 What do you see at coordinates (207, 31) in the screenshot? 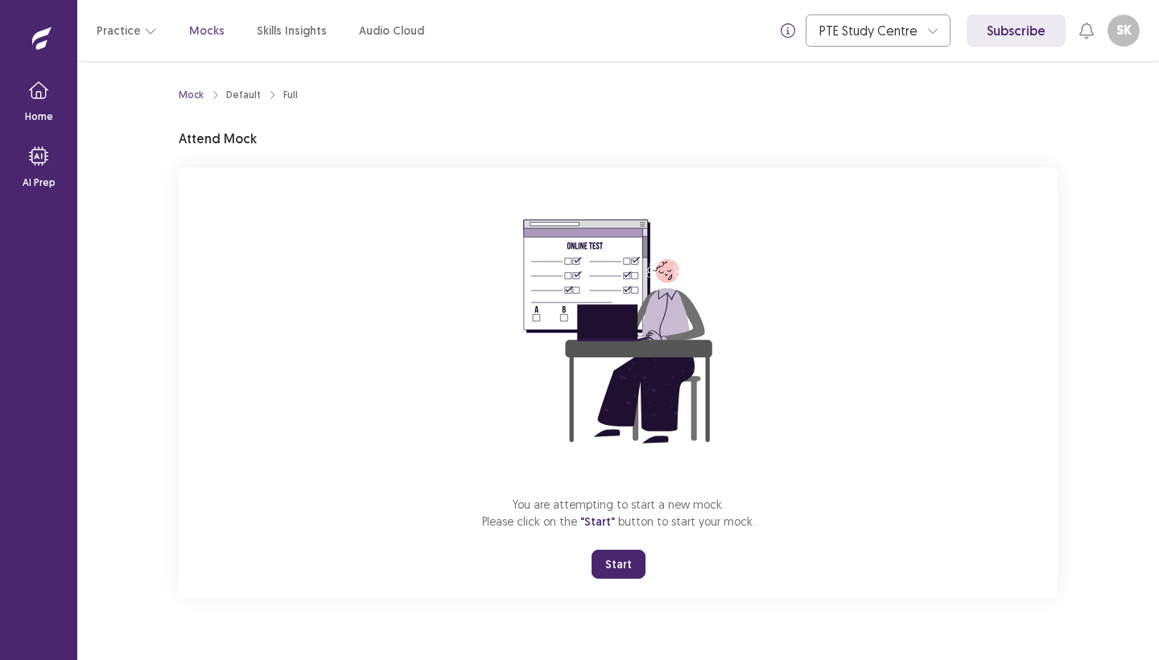
I see `p: Mocks` at bounding box center [207, 31].